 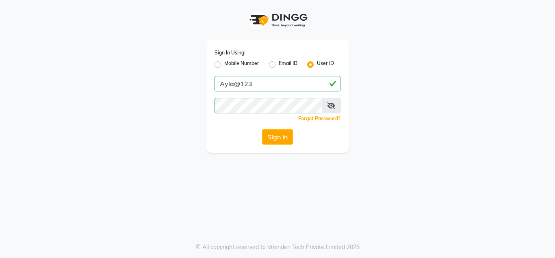 I want to click on button: Sign In, so click(x=278, y=137).